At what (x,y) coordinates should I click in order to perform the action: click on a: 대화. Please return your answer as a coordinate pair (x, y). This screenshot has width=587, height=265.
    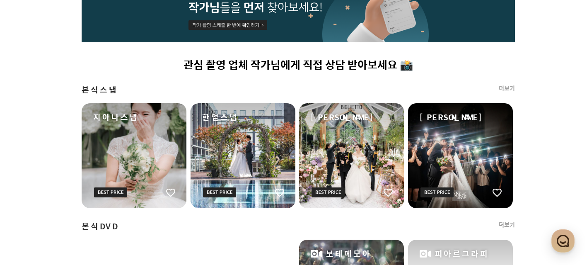
    Looking at the image, I should click on (81, 204).